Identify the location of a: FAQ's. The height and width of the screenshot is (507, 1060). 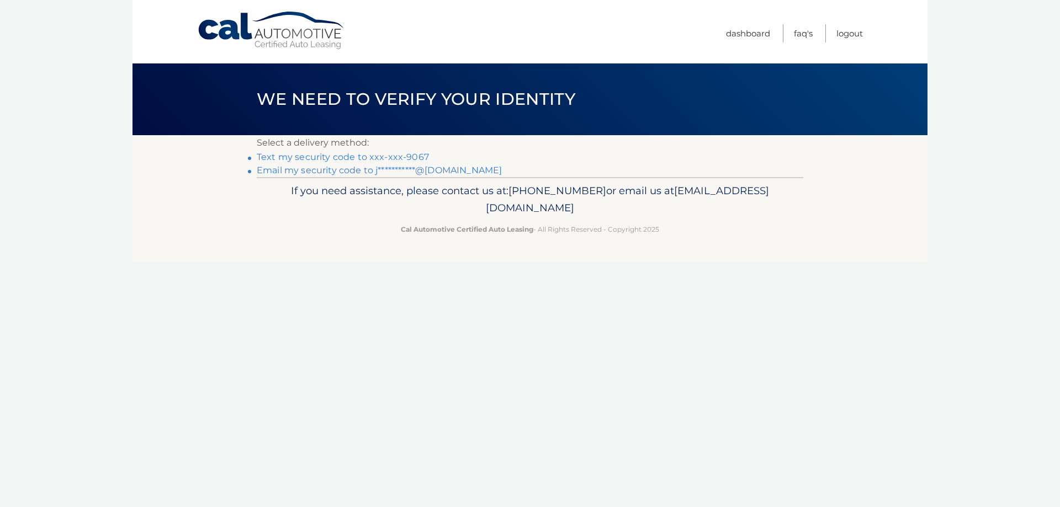
(803, 33).